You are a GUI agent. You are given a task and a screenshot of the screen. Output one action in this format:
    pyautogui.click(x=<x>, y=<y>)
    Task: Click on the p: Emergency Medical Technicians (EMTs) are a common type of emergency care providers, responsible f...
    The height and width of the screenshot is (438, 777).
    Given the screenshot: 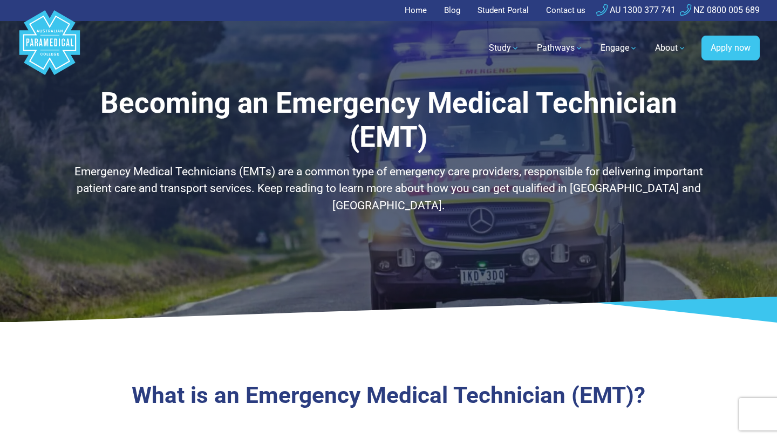 What is the action you would take?
    pyautogui.click(x=388, y=189)
    